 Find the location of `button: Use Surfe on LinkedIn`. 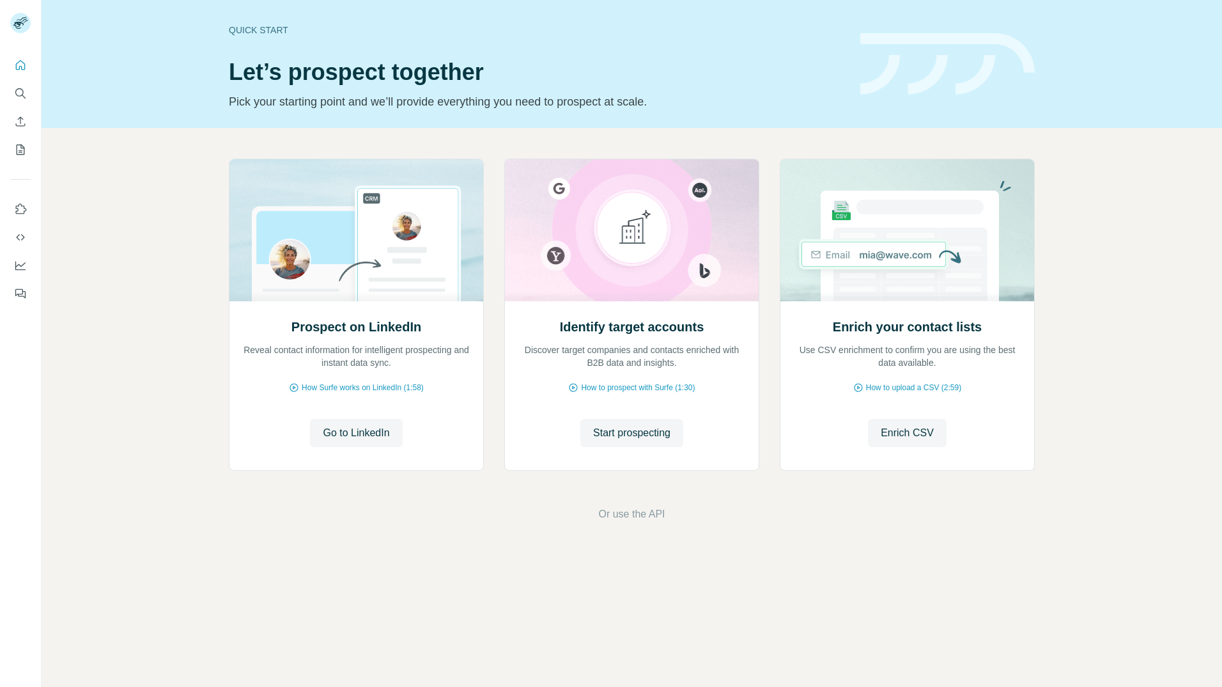

button: Use Surfe on LinkedIn is located at coordinates (20, 209).